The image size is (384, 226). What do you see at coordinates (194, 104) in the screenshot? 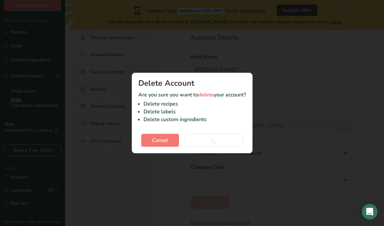
I see `li: Delete recipes` at bounding box center [194, 104].